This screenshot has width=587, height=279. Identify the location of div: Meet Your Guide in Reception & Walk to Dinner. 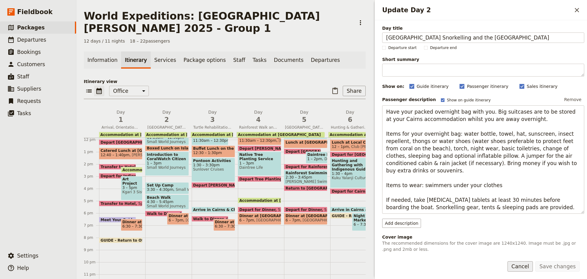
(117, 219).